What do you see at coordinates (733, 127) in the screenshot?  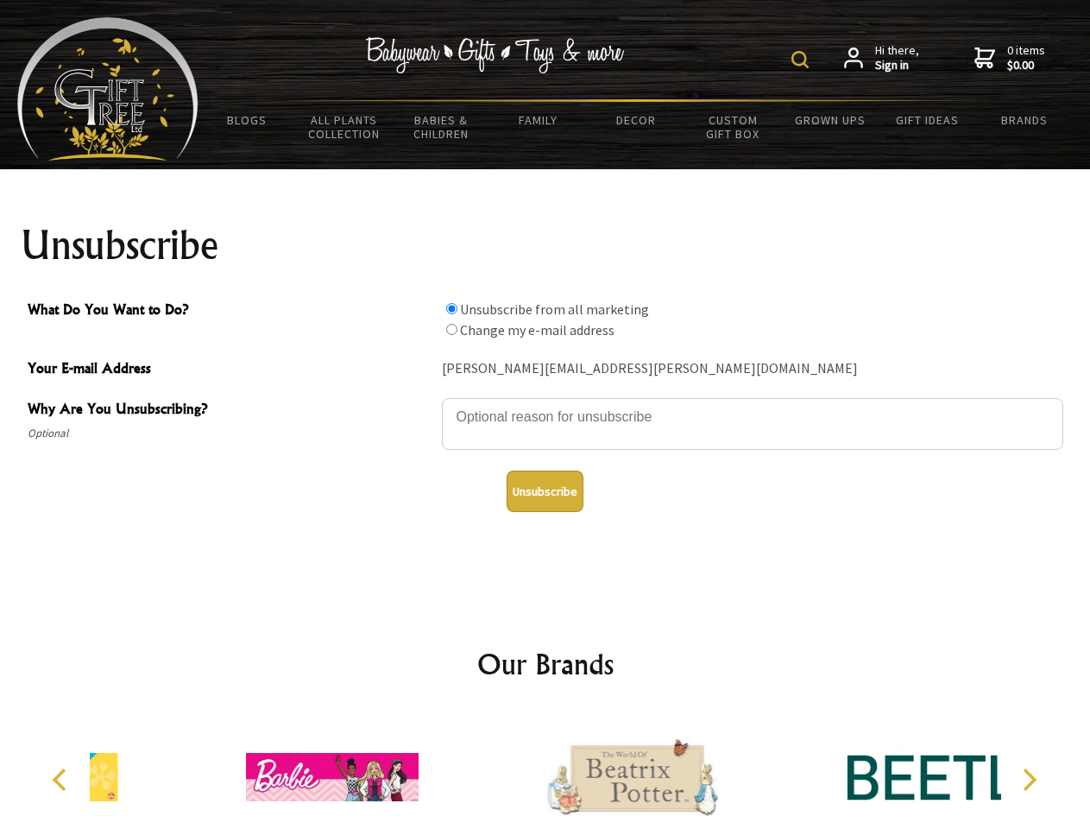 I see `a: Custom Gift Box` at bounding box center [733, 127].